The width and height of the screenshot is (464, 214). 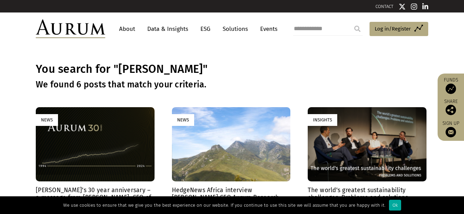 What do you see at coordinates (235, 29) in the screenshot?
I see `a: Solutions` at bounding box center [235, 29].